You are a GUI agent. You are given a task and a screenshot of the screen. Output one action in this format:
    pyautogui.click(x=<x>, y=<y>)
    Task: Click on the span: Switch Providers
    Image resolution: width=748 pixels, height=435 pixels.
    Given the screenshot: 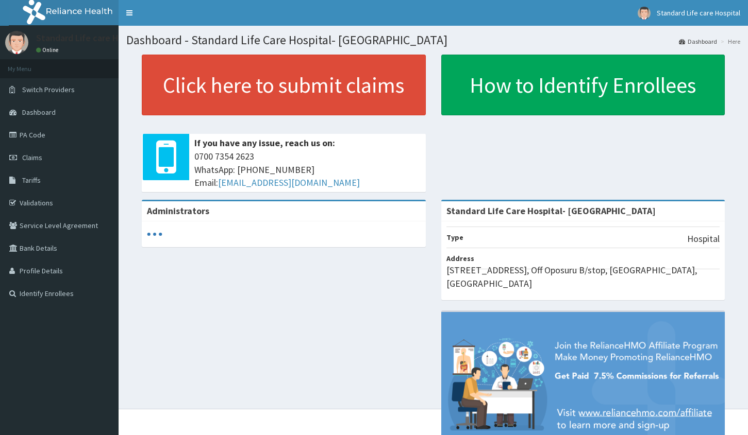 What is the action you would take?
    pyautogui.click(x=48, y=90)
    